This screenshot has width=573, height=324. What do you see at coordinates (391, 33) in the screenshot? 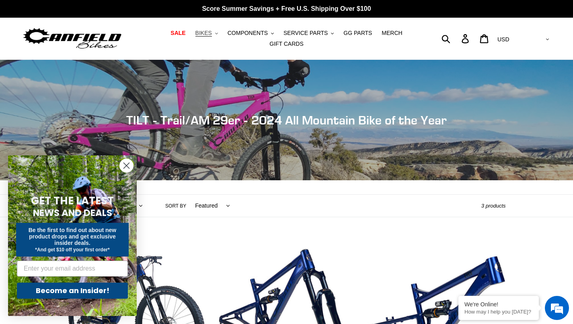
I see `span: MERCH` at bounding box center [391, 33].